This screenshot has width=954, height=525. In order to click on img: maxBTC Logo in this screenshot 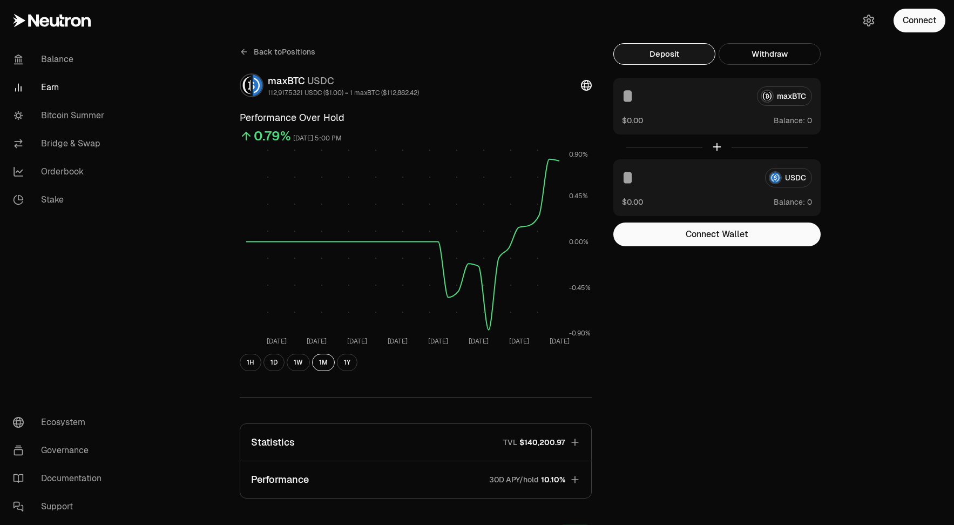, I will do `click(246, 85)`.